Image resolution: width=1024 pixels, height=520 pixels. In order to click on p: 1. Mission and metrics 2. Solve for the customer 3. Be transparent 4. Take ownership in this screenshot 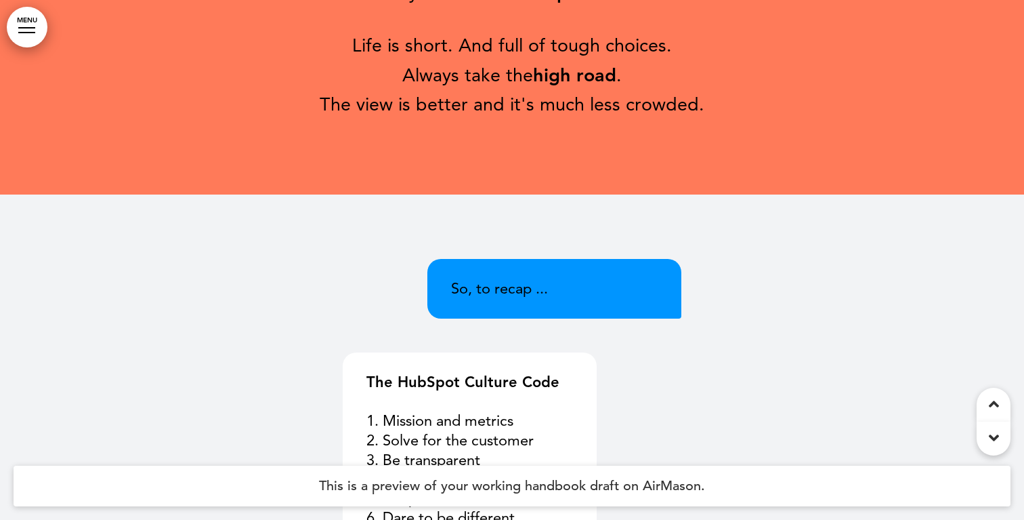, I will do `click(469, 450)`.